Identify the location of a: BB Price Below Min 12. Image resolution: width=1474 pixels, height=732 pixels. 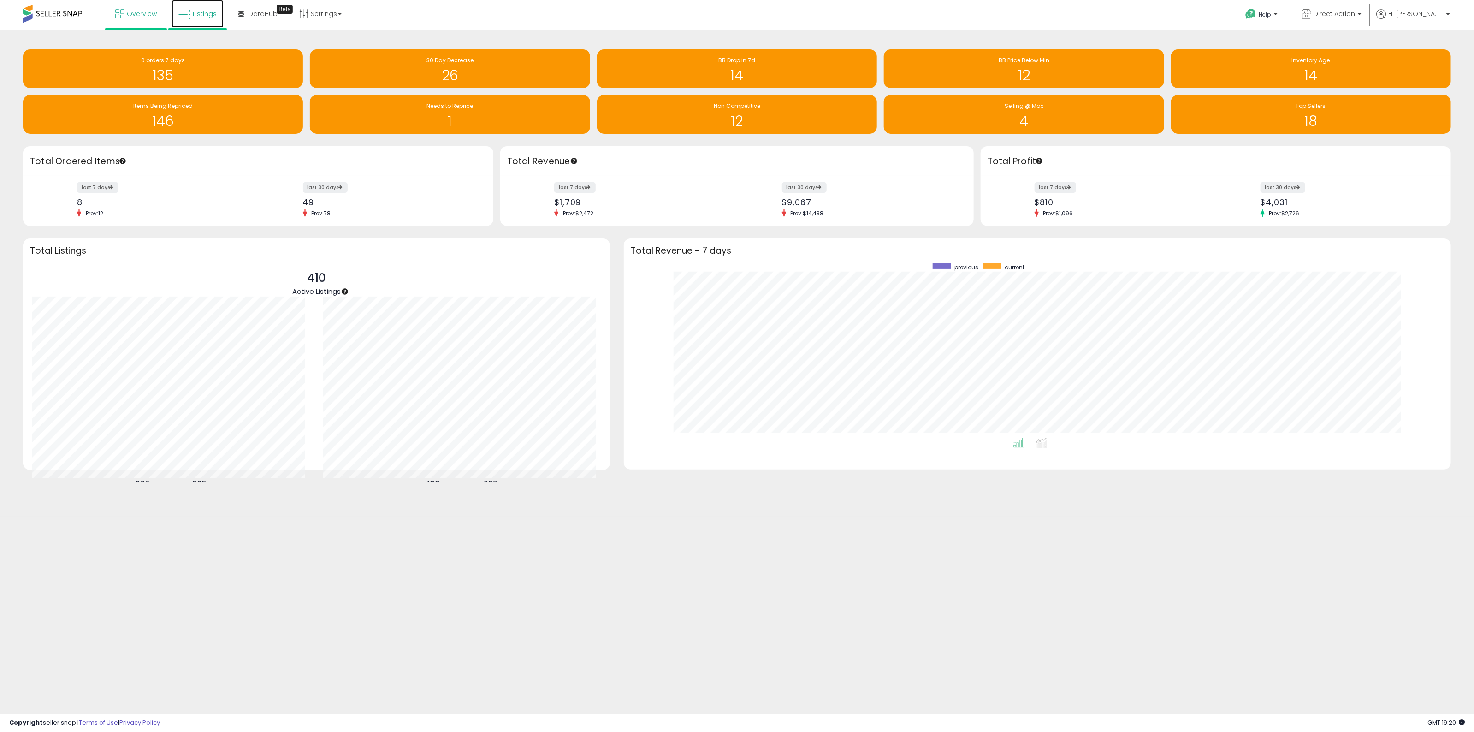
(1024, 69).